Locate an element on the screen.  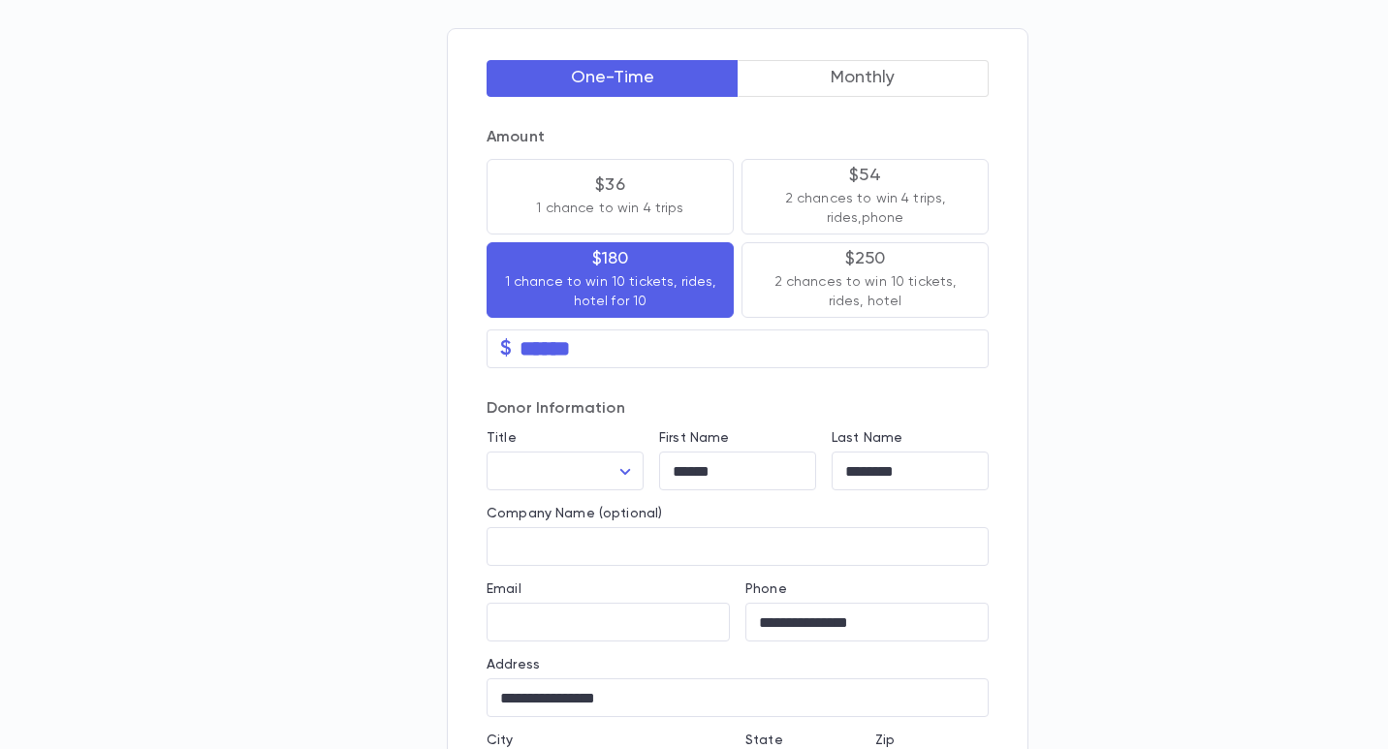
p: 1 chance to win 4 trips is located at coordinates (610, 208).